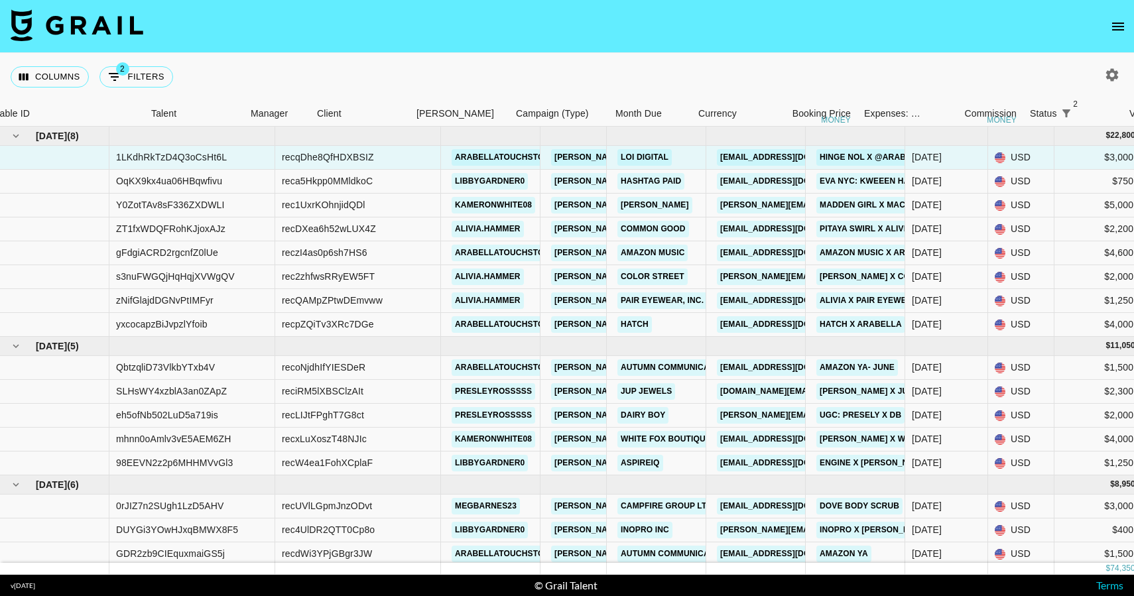 Image resolution: width=1134 pixels, height=596 pixels. What do you see at coordinates (918, 181) in the screenshot?
I see `a: Eva NYC: Kweeen Hair & Body Glitter Spray` at bounding box center [918, 181].